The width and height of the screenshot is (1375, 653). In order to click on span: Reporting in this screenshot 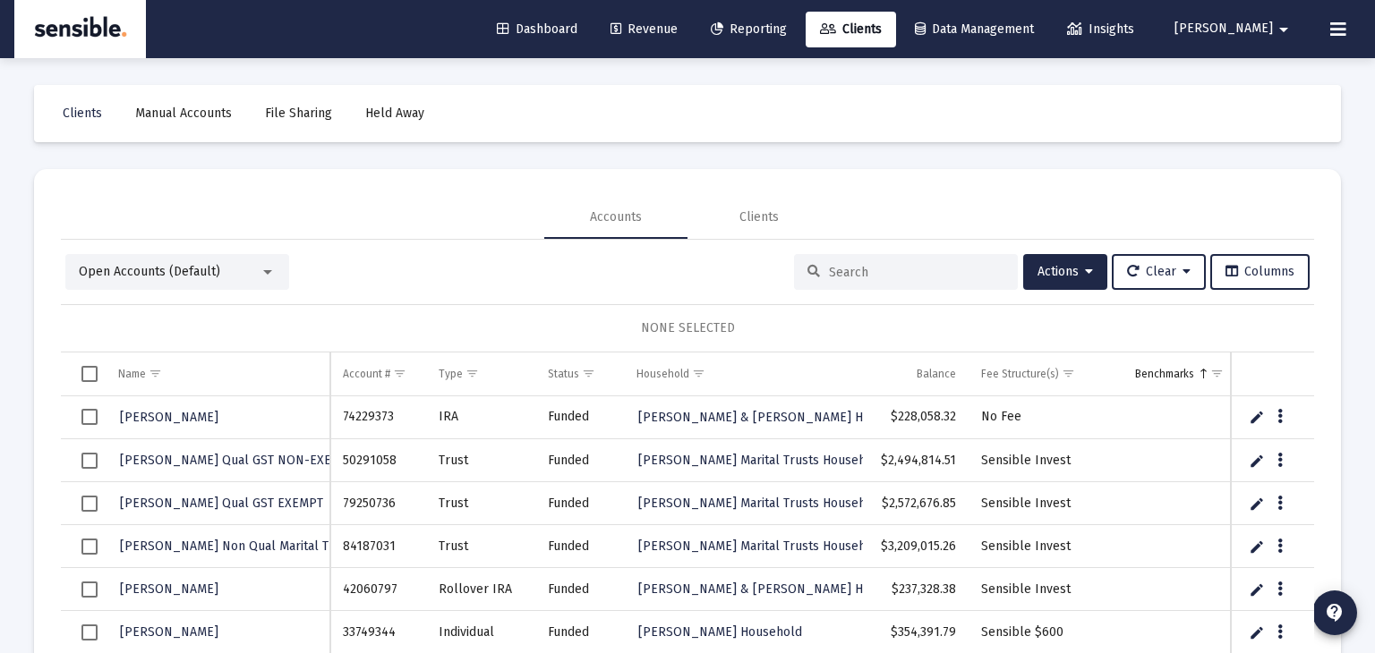, I will do `click(748, 29)`.